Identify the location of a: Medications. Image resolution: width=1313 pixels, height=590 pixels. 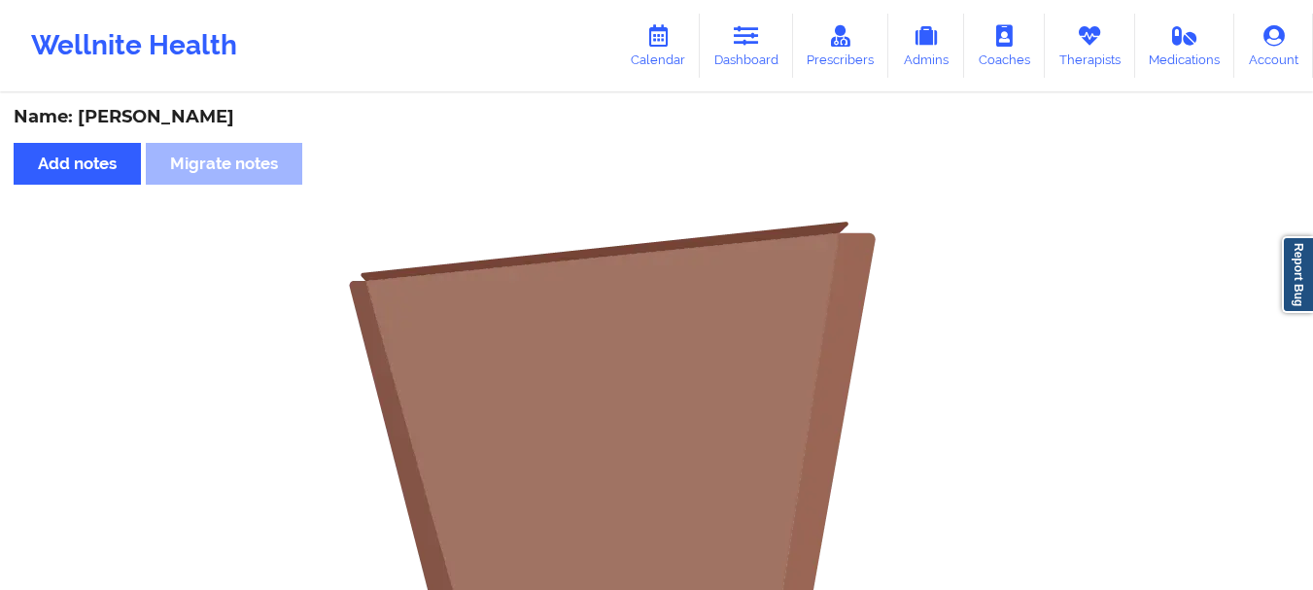
(1185, 46).